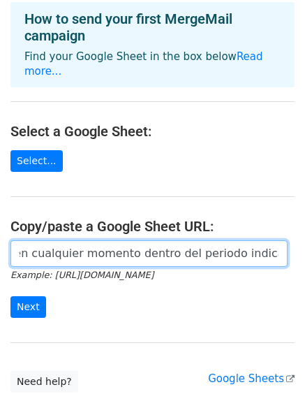 The image size is (305, 408). What do you see at coordinates (270, 374) in the screenshot?
I see `div: Widget de chat` at bounding box center [270, 374].